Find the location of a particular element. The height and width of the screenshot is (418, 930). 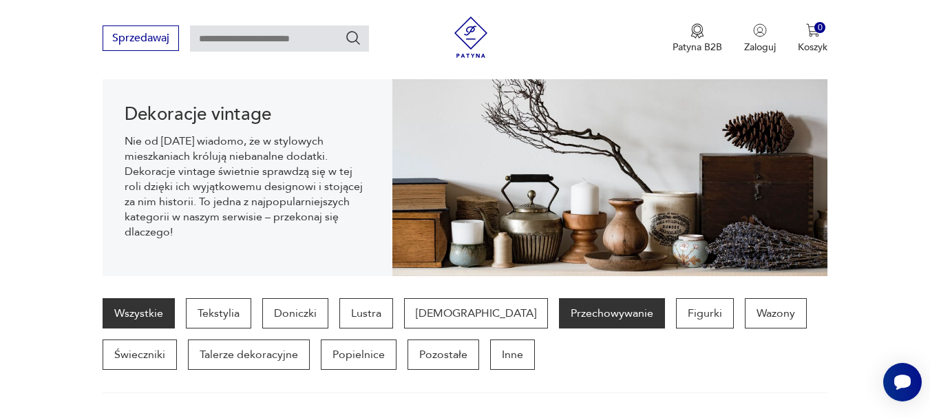

a: Przechowywanie is located at coordinates (612, 313).